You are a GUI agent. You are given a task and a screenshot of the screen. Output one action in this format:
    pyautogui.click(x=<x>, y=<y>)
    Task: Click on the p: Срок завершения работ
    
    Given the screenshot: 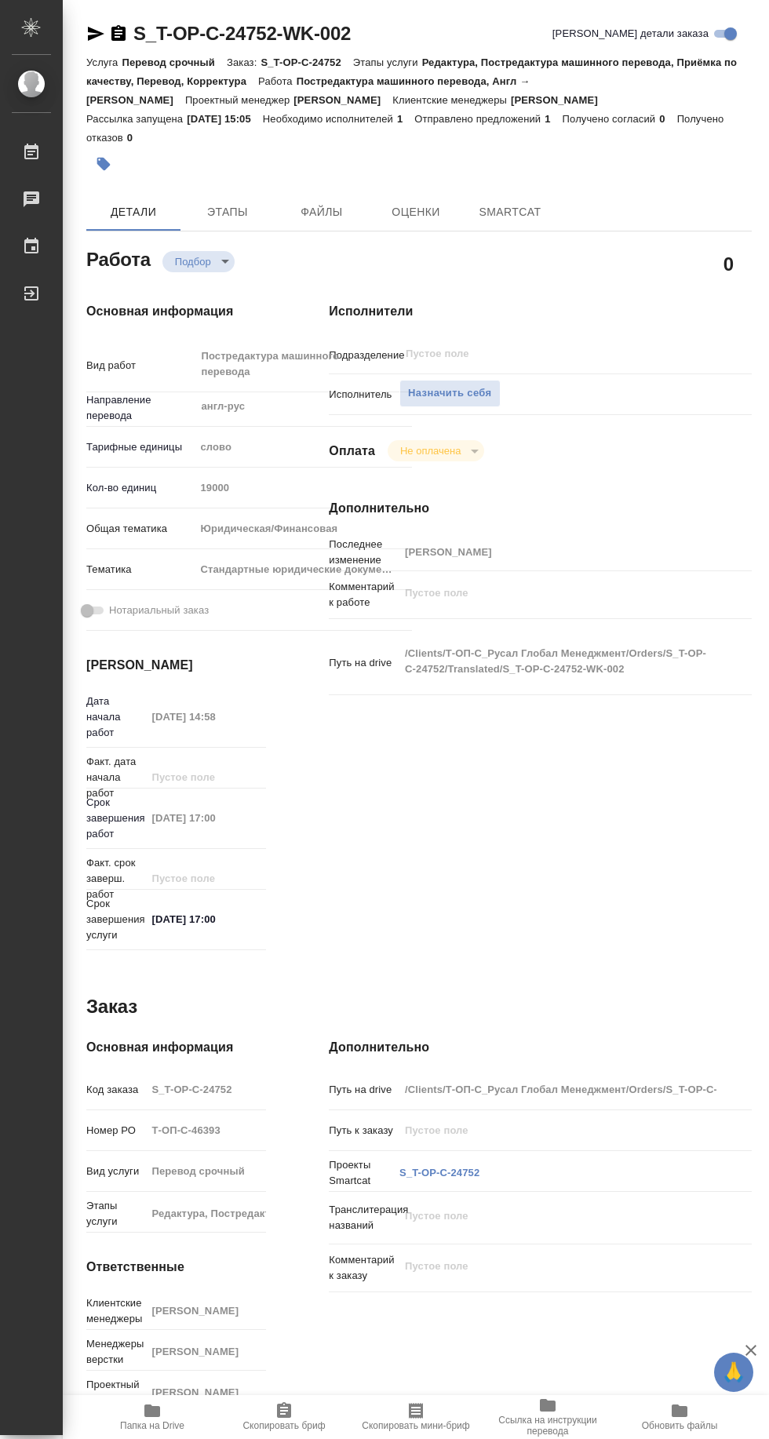 What is the action you would take?
    pyautogui.click(x=116, y=818)
    